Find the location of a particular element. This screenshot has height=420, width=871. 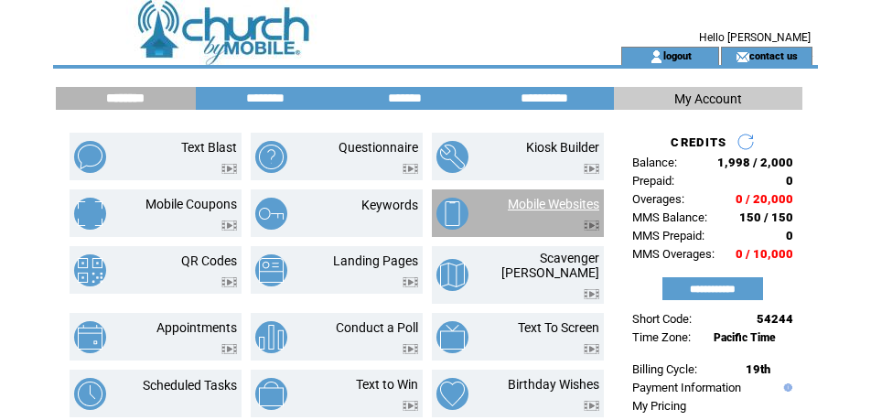

a: Text To Screen is located at coordinates (558, 328).